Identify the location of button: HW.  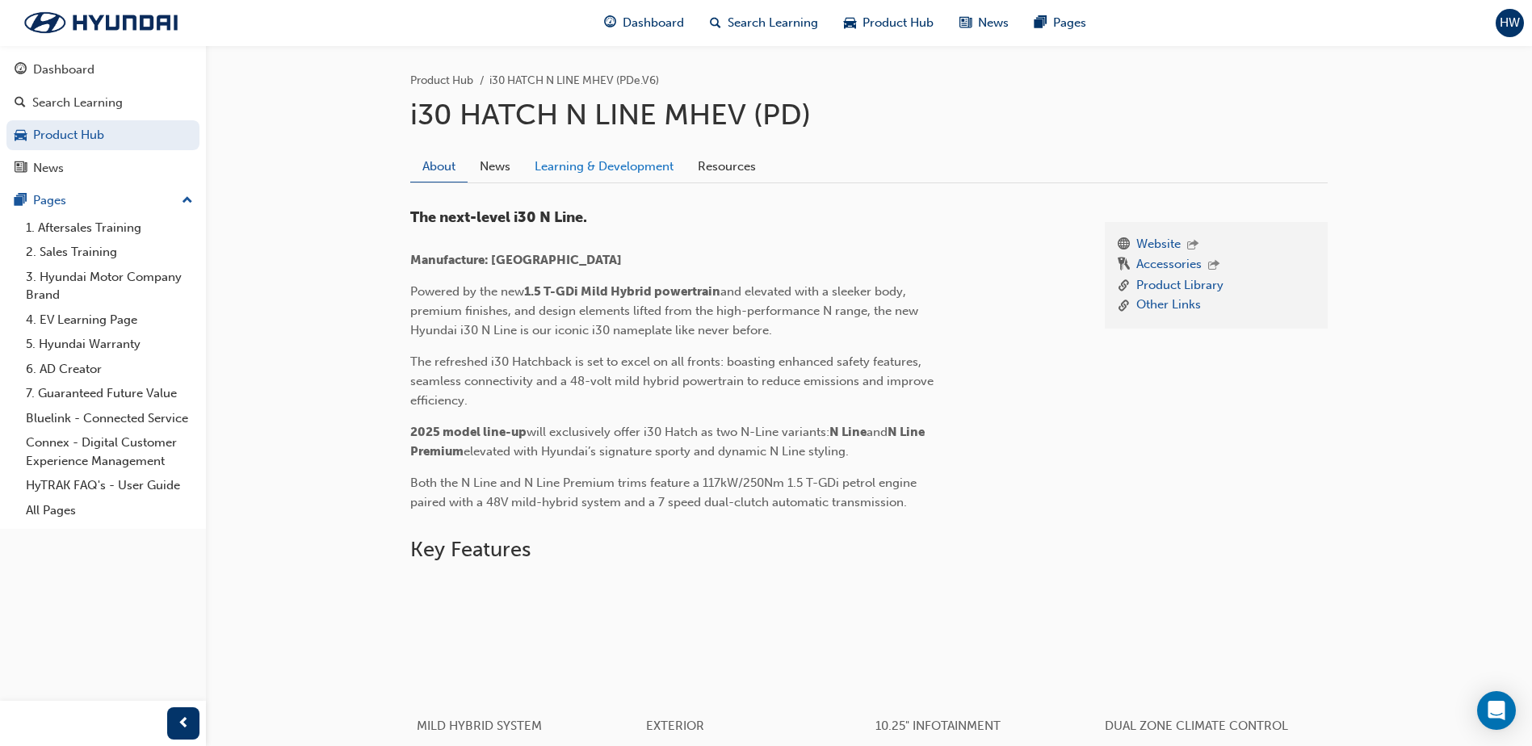
(1509, 23).